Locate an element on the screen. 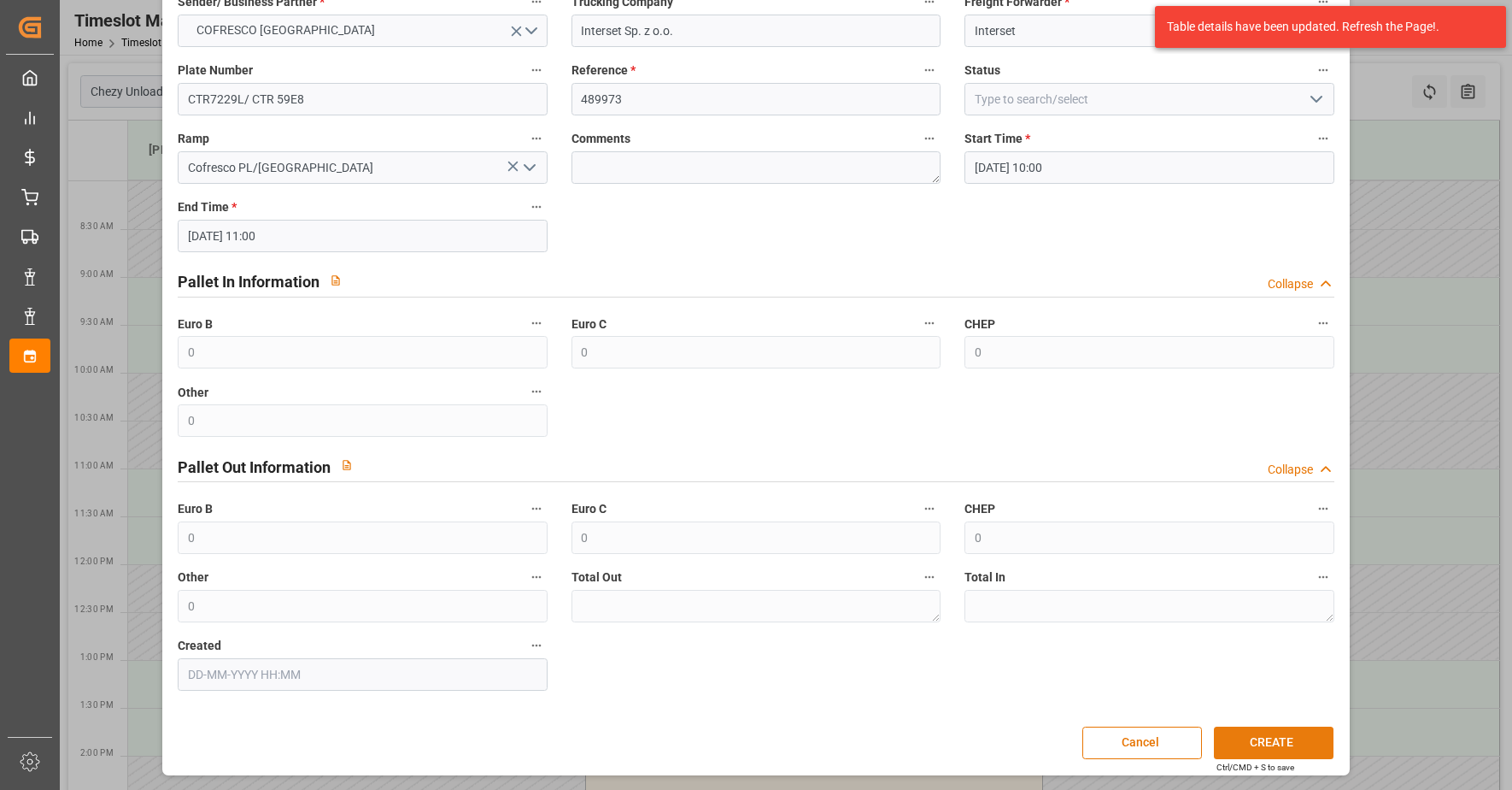 Image resolution: width=1512 pixels, height=790 pixels. h2: Pallet Out Information is located at coordinates (254, 466).